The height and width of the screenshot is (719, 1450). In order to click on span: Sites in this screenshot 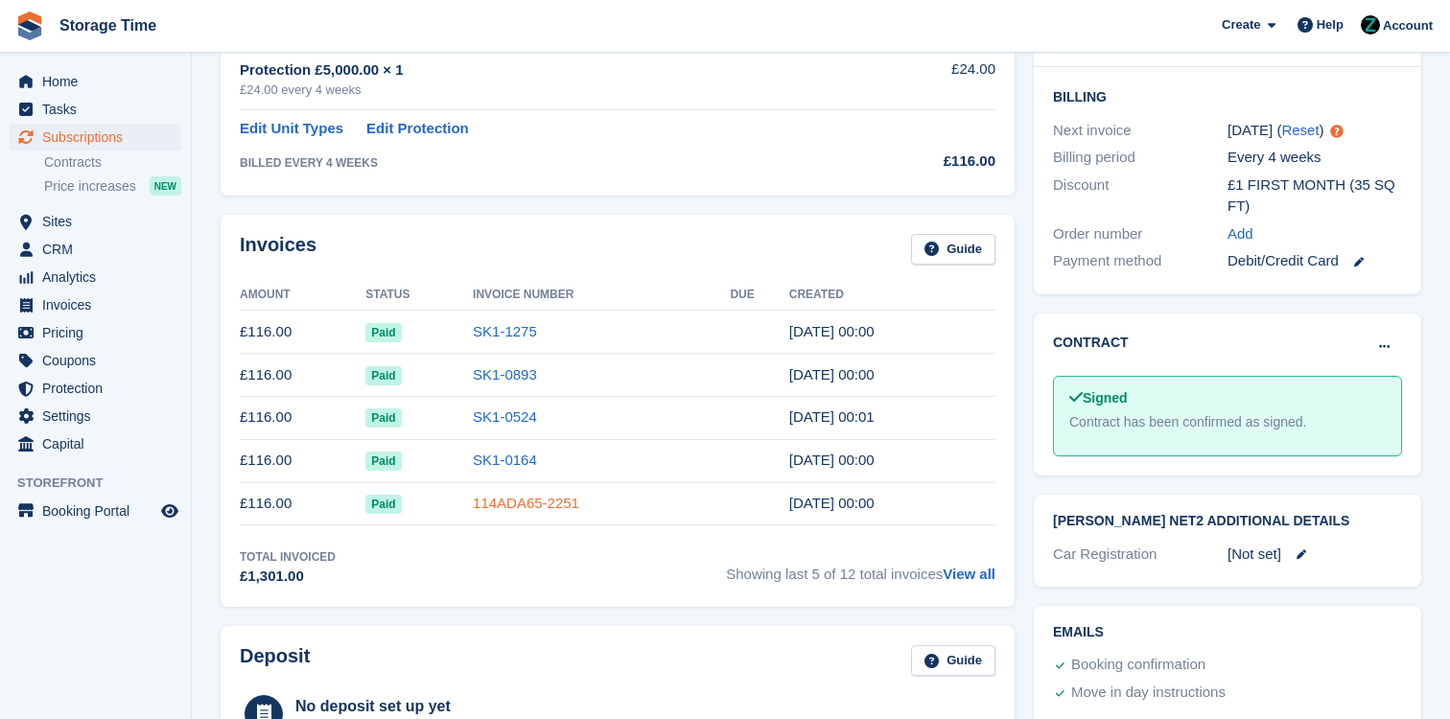, I will do `click(100, 221)`.